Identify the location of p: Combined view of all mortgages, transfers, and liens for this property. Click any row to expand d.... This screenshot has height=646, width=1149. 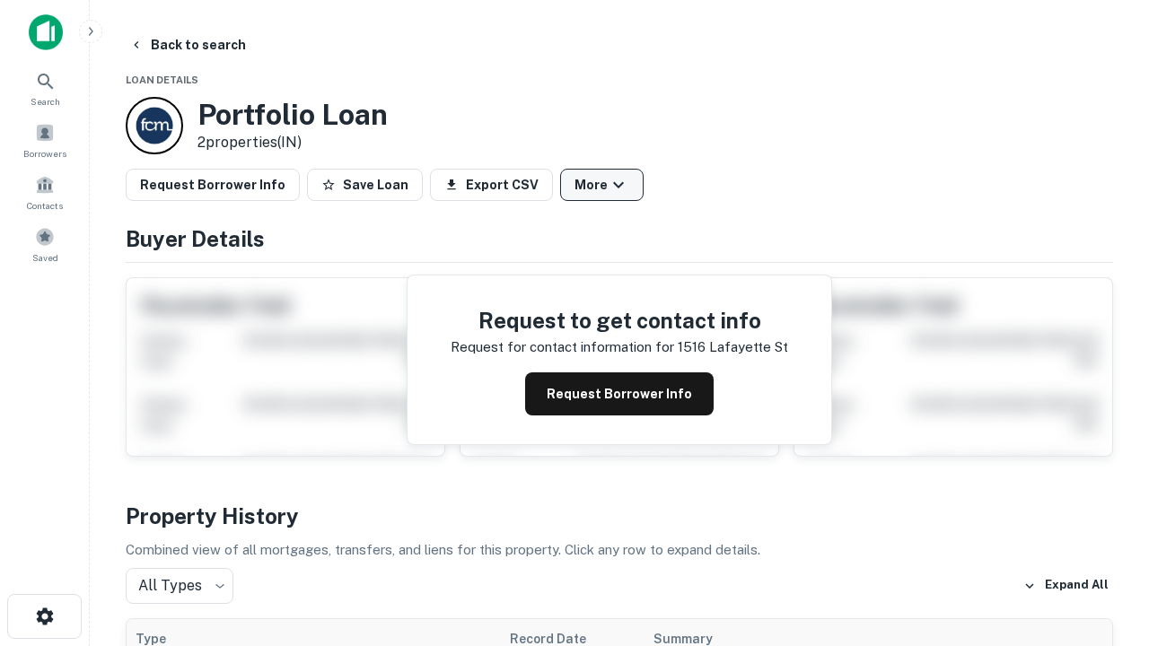
(619, 550).